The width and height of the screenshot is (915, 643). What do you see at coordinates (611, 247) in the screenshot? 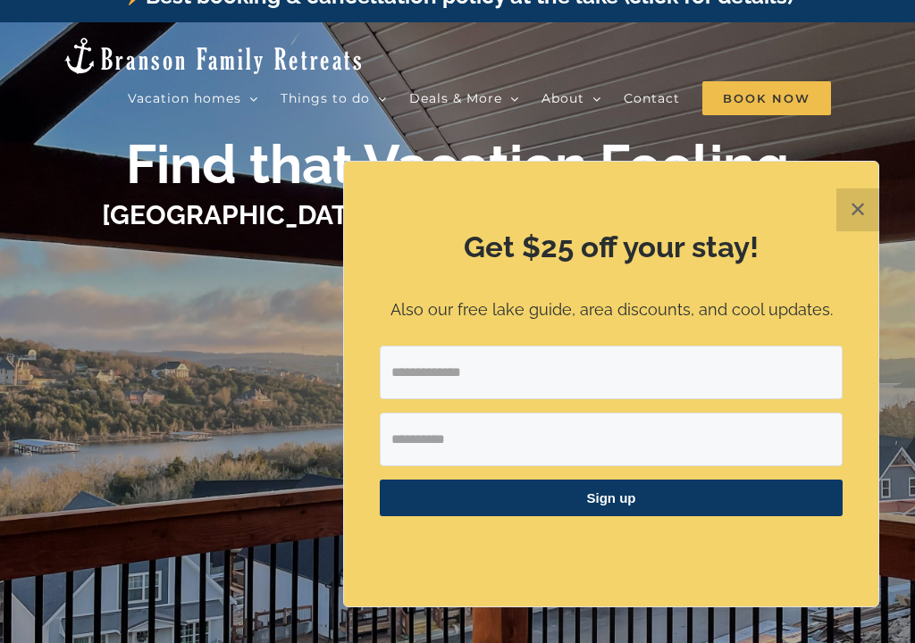
I see `h2: Get $25 off your stay!` at bounding box center [611, 247].